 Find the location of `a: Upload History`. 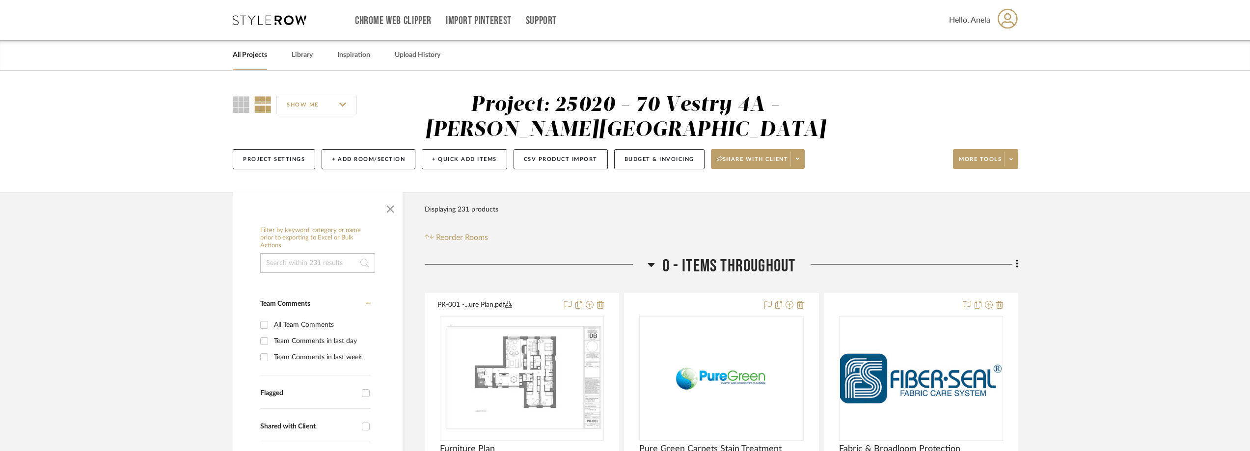

a: Upload History is located at coordinates (417, 55).